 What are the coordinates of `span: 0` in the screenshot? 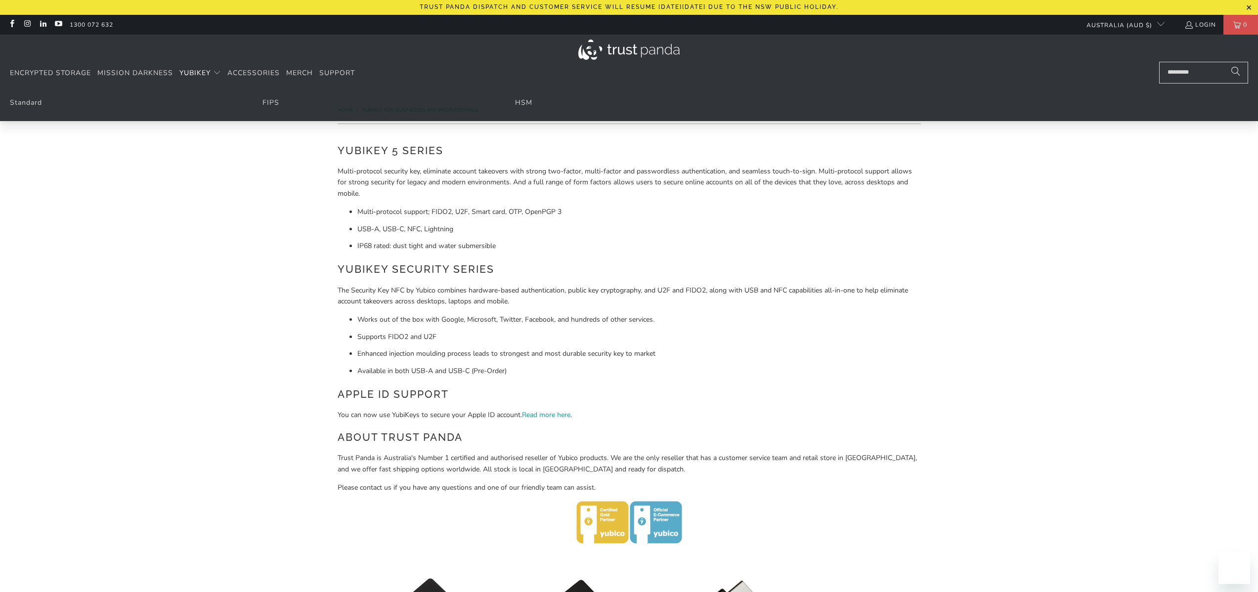 It's located at (1245, 25).